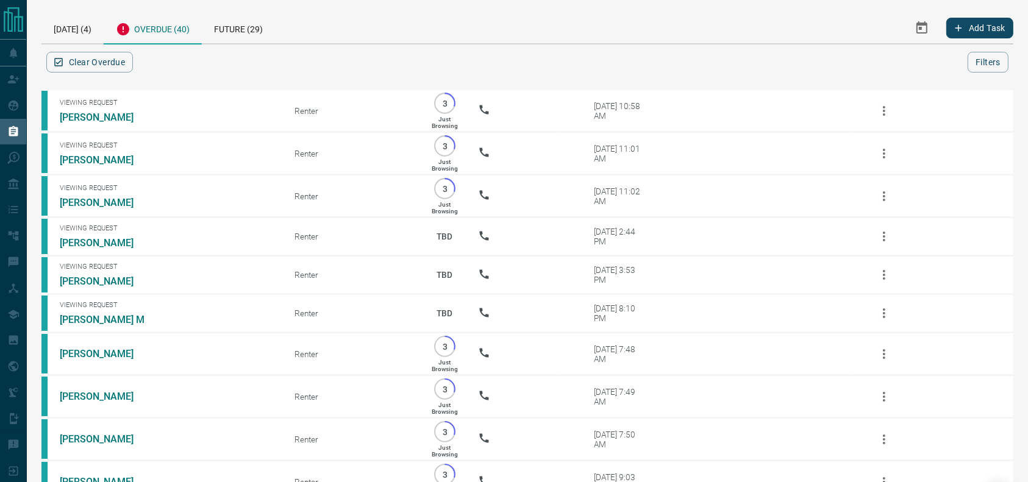  I want to click on div: Future (29), so click(238, 27).